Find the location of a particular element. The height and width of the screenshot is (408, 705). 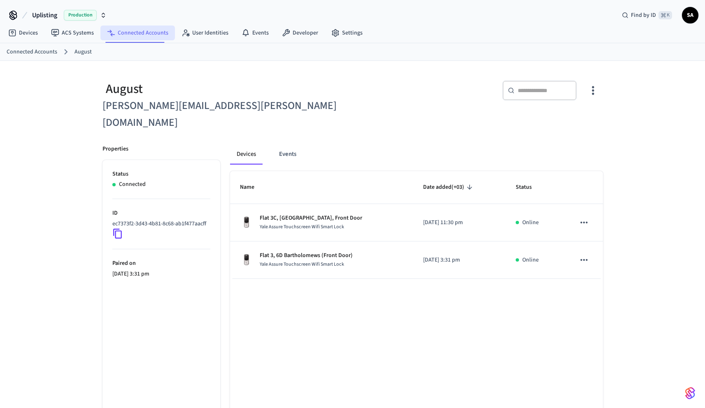

span: Name is located at coordinates (252, 187).